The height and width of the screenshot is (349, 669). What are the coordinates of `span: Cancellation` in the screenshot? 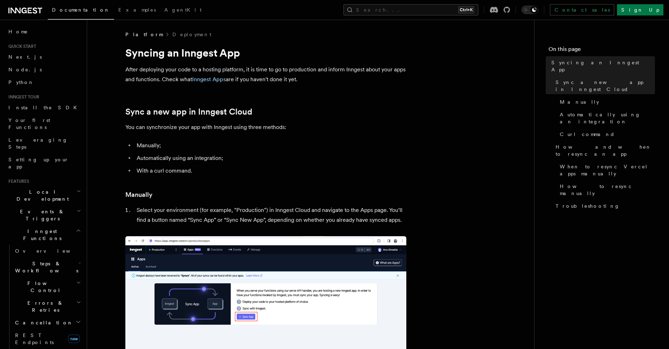 It's located at (42, 322).